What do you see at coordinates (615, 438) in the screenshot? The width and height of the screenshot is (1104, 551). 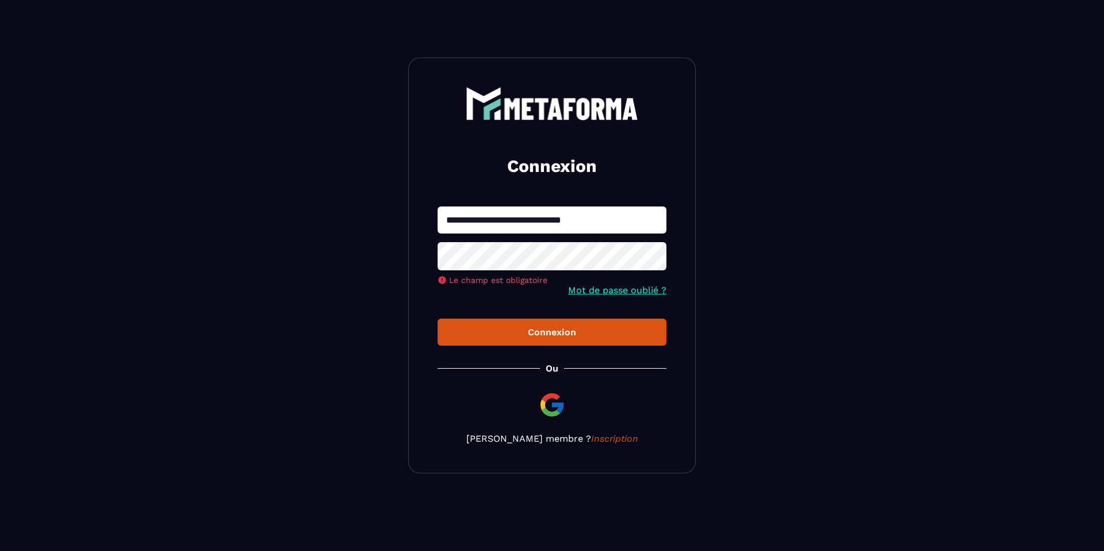 I see `a: Inscription` at bounding box center [615, 438].